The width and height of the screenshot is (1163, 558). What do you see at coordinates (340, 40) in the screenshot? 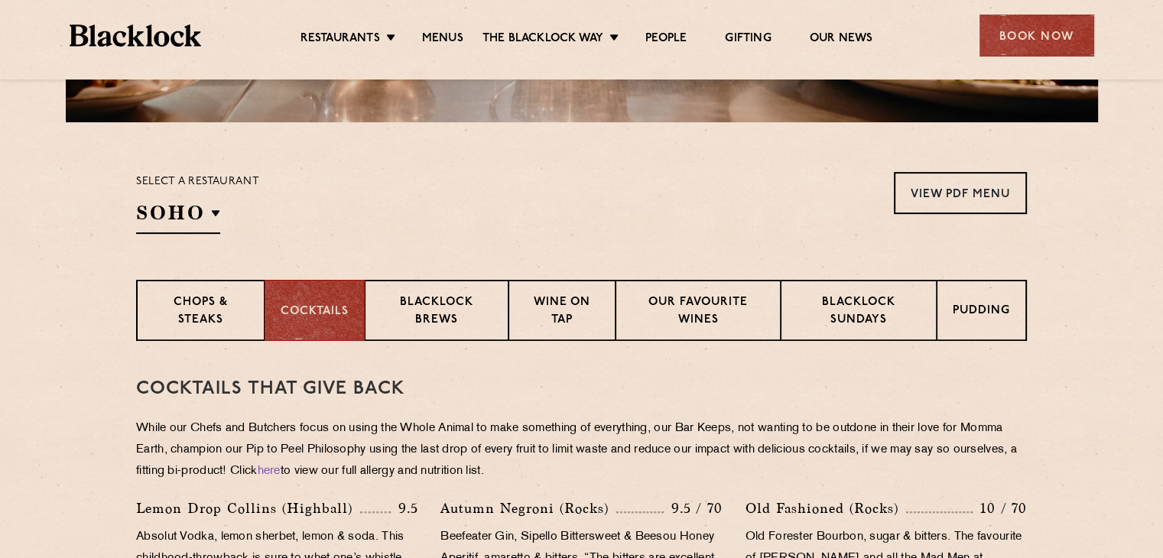
I see `a: Restaurants` at bounding box center [340, 40].